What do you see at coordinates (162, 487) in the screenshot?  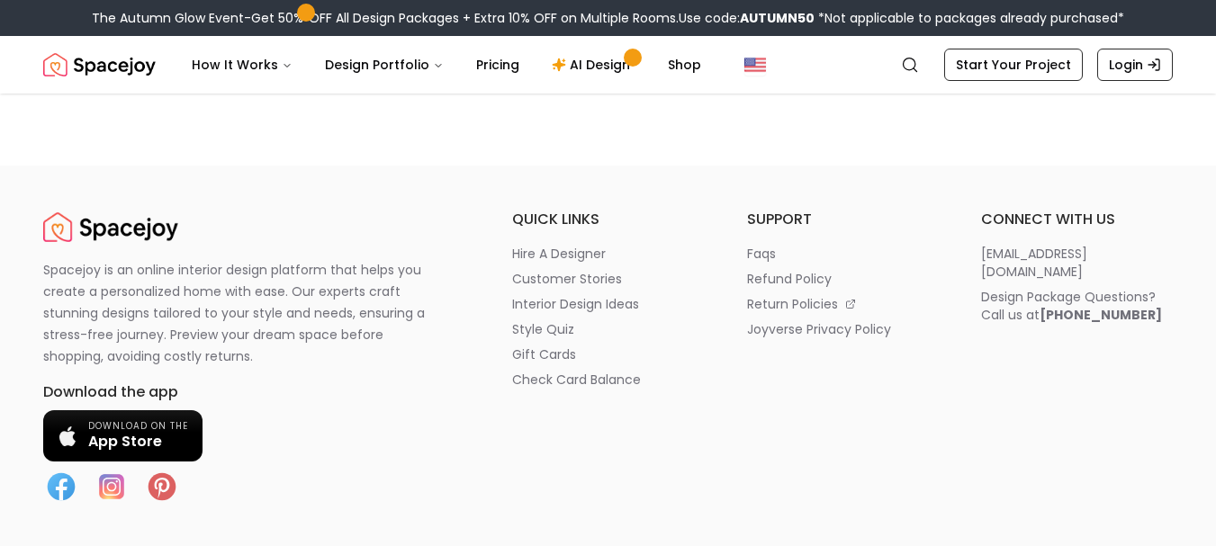 I see `img: Pinterest icon` at bounding box center [162, 487].